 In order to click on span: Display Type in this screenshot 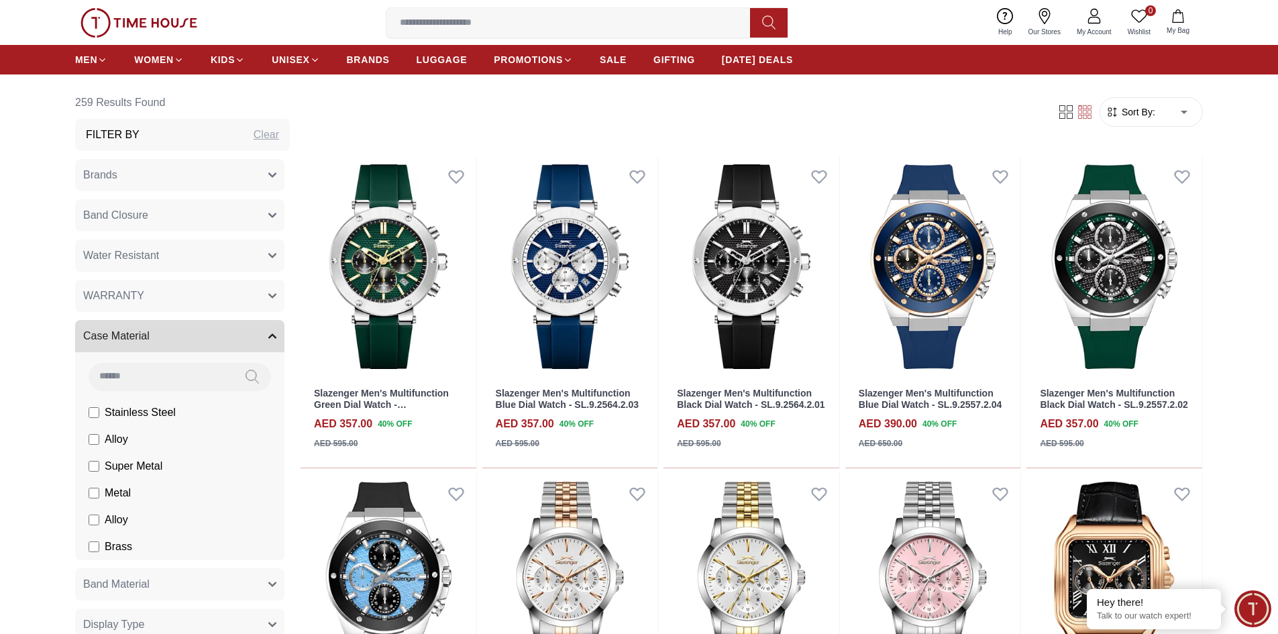, I will do `click(113, 625)`.